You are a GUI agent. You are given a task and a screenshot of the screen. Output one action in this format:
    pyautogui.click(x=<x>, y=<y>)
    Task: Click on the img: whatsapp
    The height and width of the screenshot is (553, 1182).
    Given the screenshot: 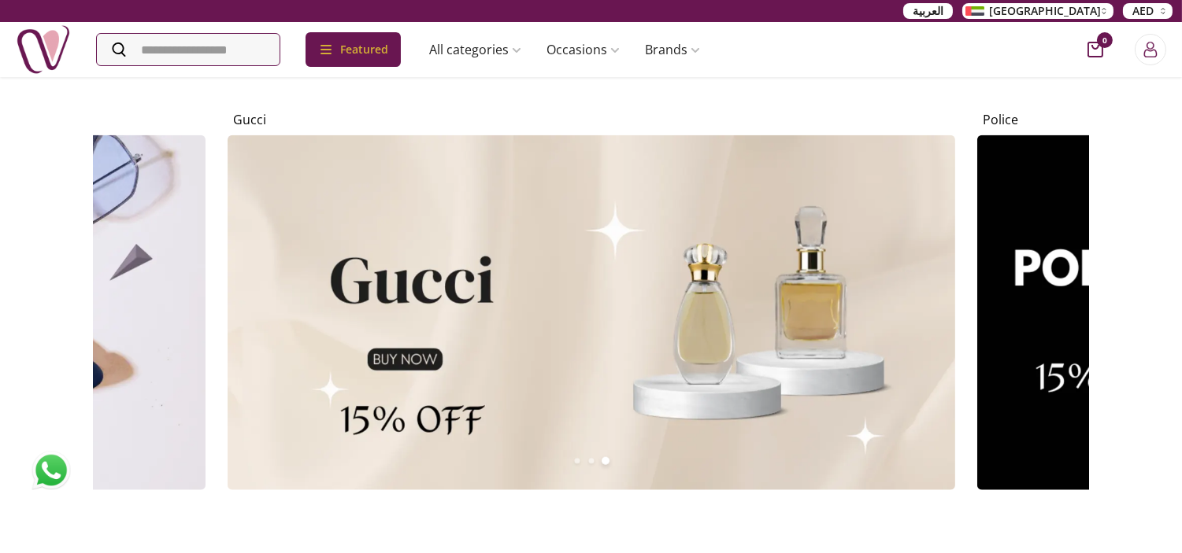 What is the action you would take?
    pyautogui.click(x=51, y=471)
    